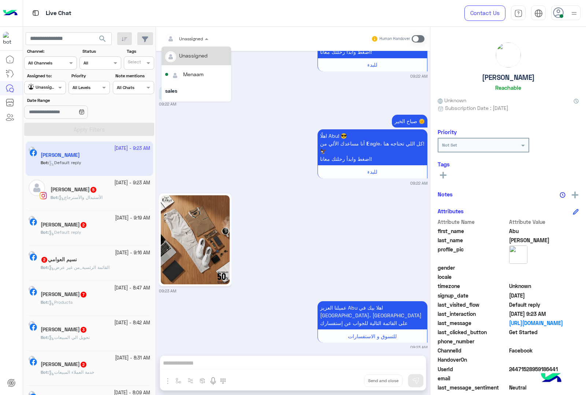 The height and width of the screenshot is (395, 586). Describe the element at coordinates (575, 195) in the screenshot. I see `img: add` at that location.